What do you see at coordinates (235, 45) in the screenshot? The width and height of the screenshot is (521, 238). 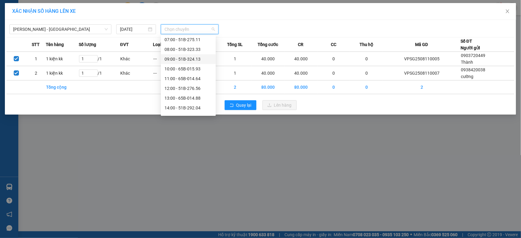 I see `span: Tổng SL` at bounding box center [235, 45].